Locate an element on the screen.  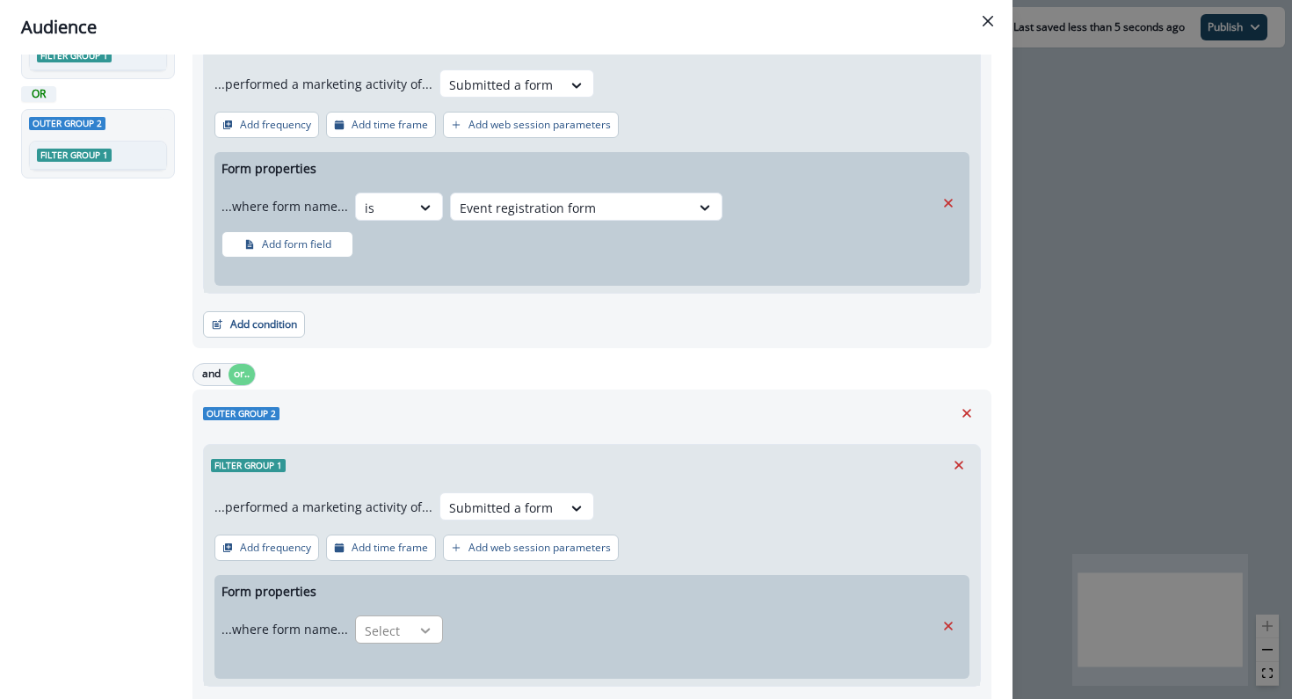
p: OR is located at coordinates (39, 94).